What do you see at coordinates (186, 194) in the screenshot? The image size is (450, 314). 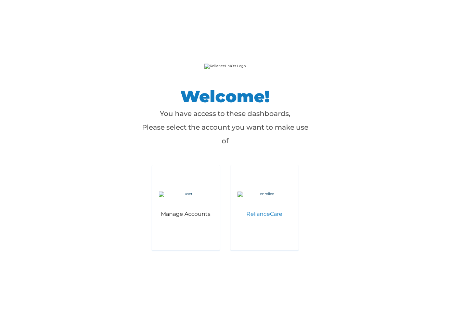 I see `img: user` at bounding box center [186, 194].